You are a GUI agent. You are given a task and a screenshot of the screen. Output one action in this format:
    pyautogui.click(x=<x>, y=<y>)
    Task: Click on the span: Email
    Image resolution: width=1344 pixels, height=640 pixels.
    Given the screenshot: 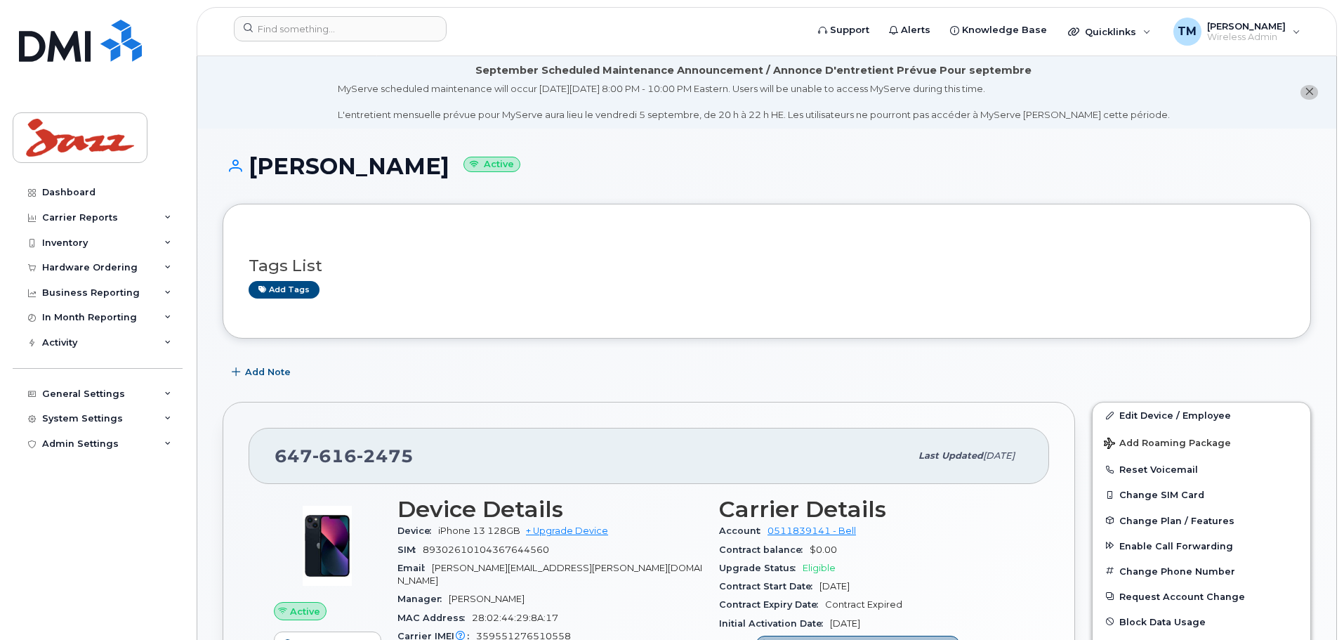 What is the action you would take?
    pyautogui.click(x=414, y=567)
    